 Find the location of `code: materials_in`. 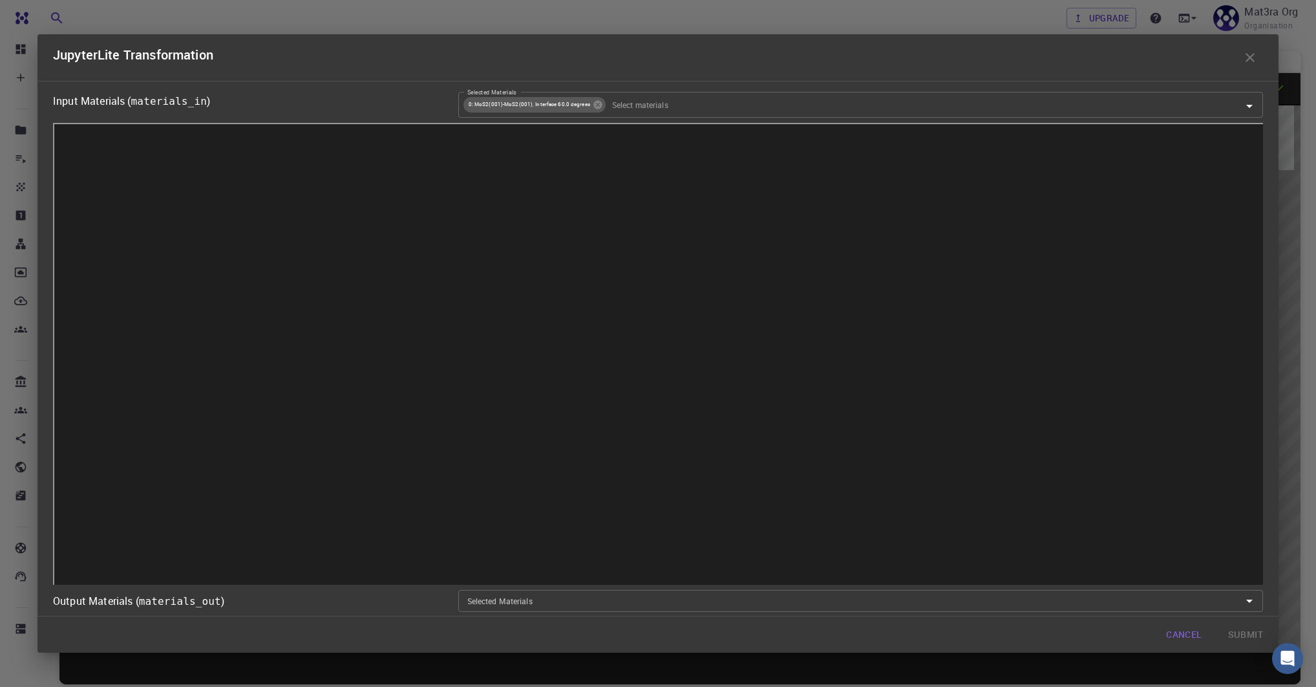

code: materials_in is located at coordinates (169, 101).